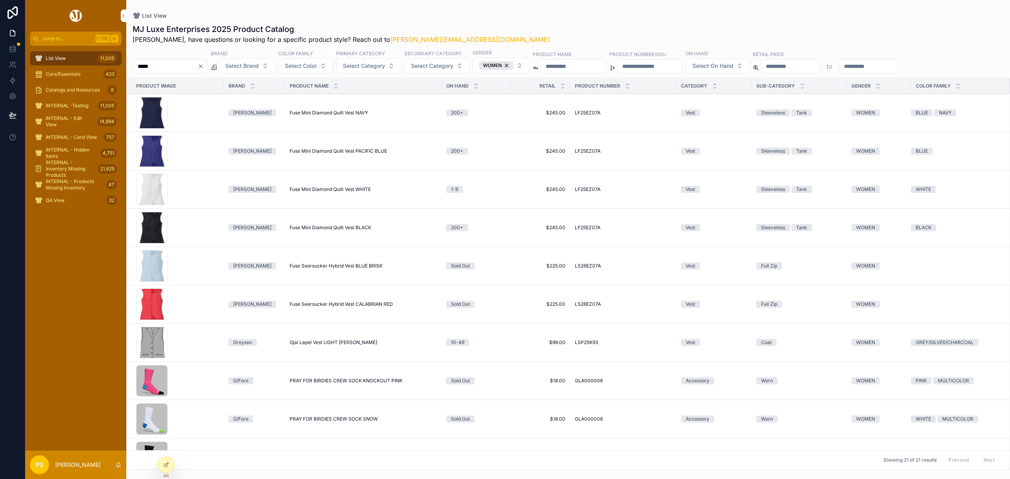 The height and width of the screenshot is (479, 1010). Describe the element at coordinates (713, 304) in the screenshot. I see `a: Vest` at that location.